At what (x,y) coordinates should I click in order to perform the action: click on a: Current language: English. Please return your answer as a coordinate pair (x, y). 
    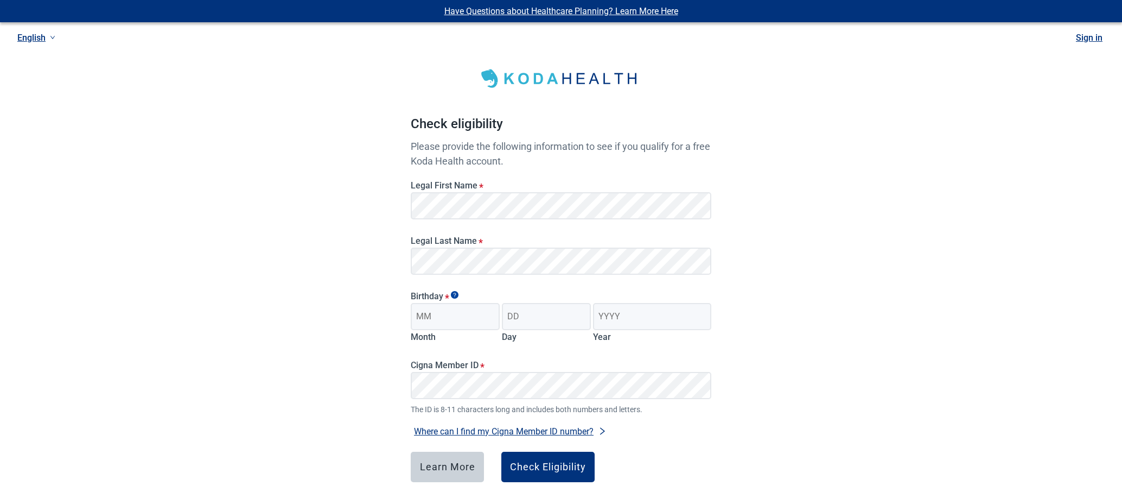
    Looking at the image, I should click on (36, 37).